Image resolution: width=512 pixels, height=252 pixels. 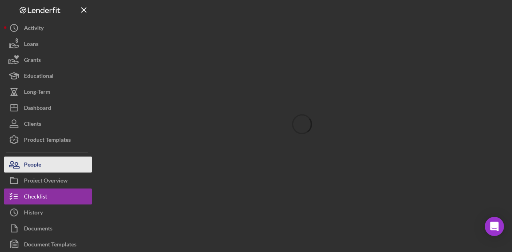 What do you see at coordinates (46, 181) in the screenshot?
I see `div: Project Overview` at bounding box center [46, 181].